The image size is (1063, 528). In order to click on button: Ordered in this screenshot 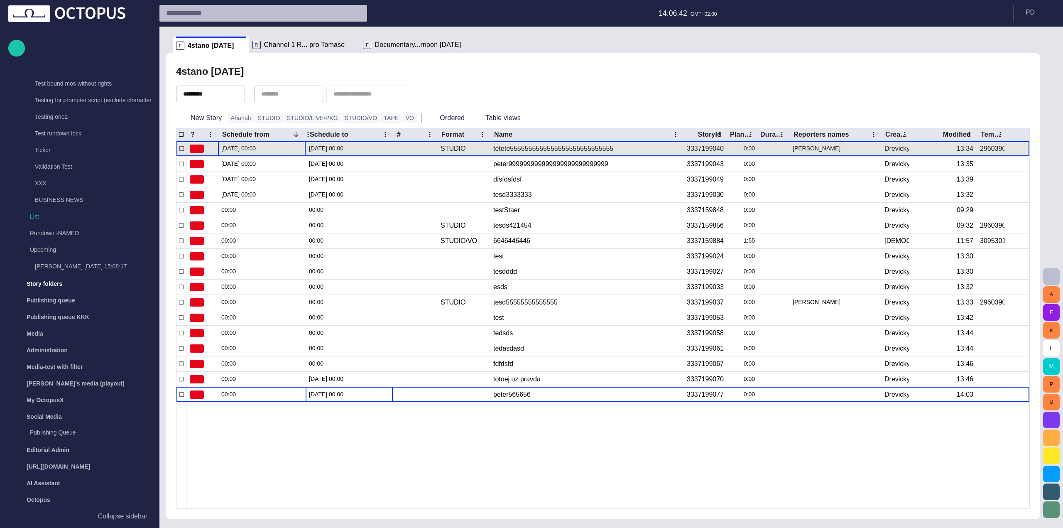, I will do `click(446, 118)`.